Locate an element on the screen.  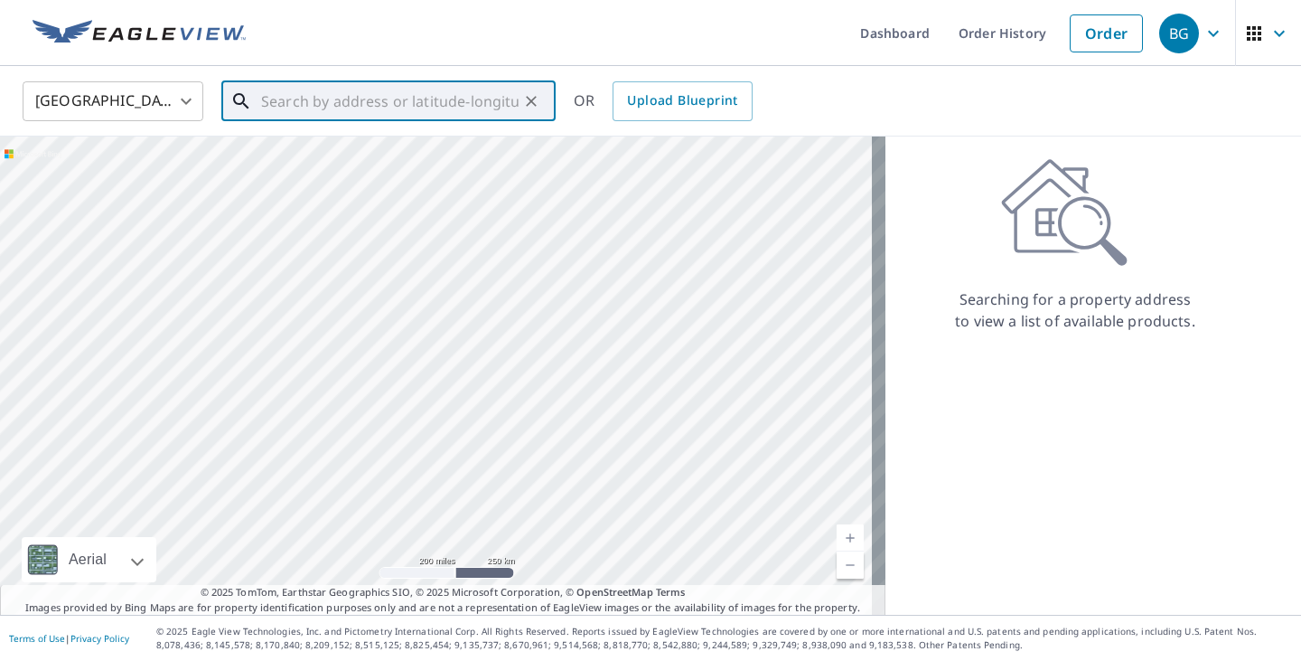
a: Privacy Policy is located at coordinates (99, 638).